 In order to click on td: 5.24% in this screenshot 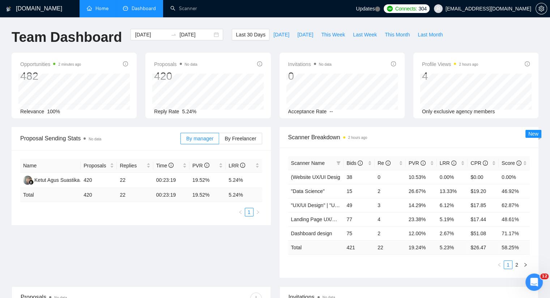, I will do `click(244, 181)`.